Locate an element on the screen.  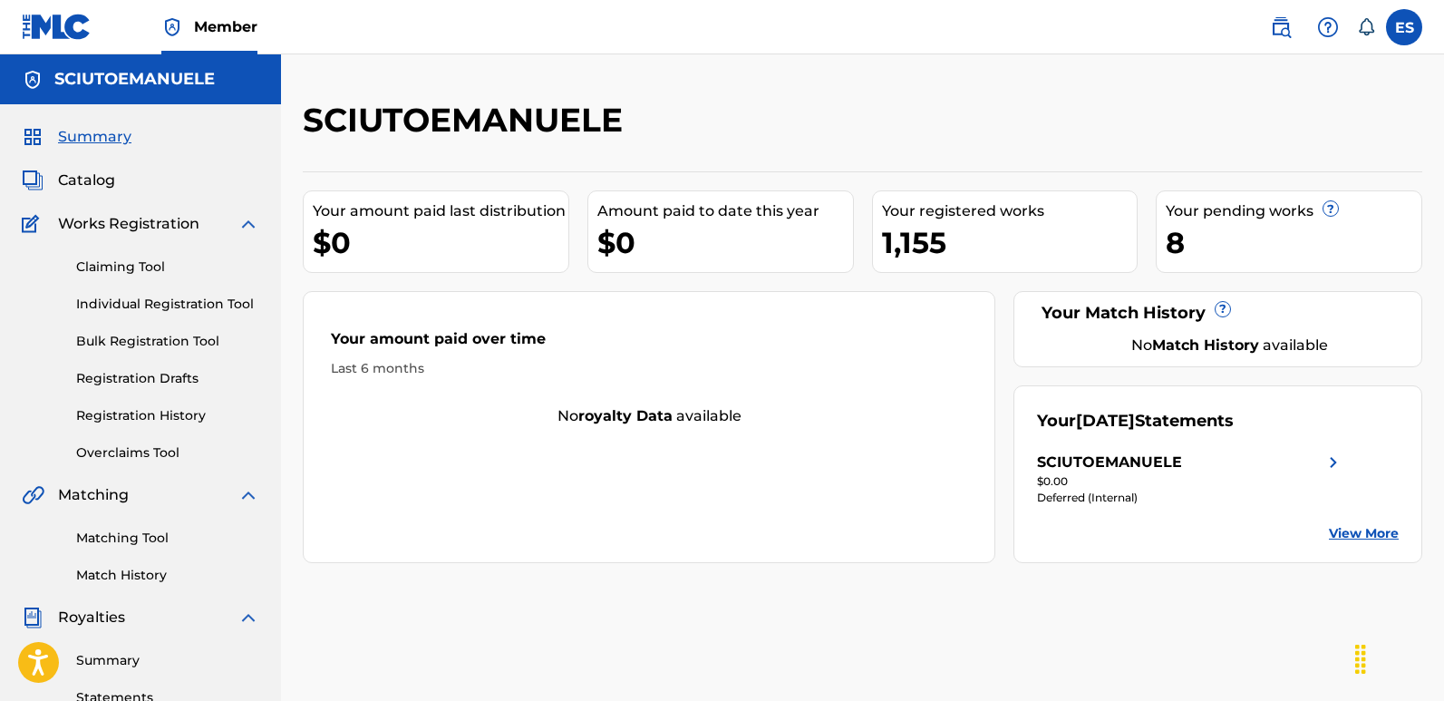
div: Help is located at coordinates (1328, 27).